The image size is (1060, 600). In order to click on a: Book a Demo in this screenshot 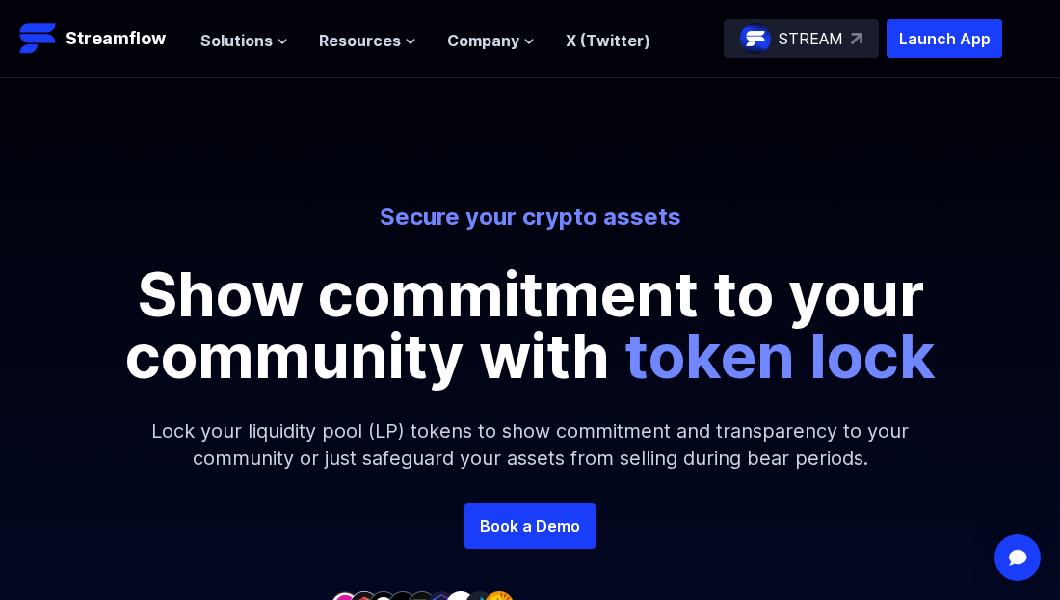, I will do `click(530, 525)`.